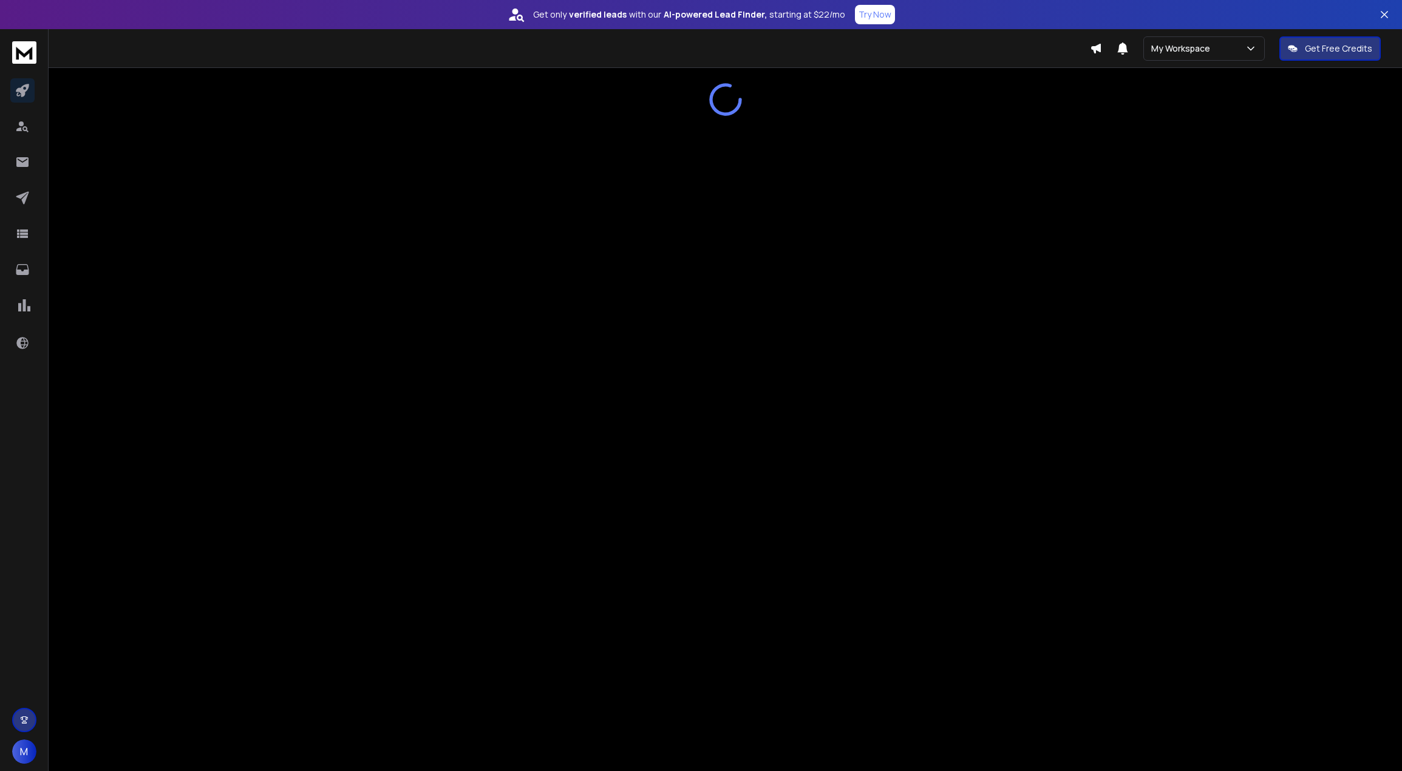 Image resolution: width=1402 pixels, height=771 pixels. What do you see at coordinates (715, 15) in the screenshot?
I see `strong: AI-powered Lead Finder,` at bounding box center [715, 15].